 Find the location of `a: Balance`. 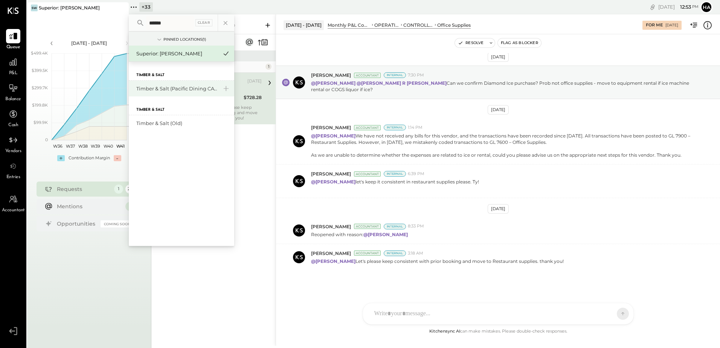

a: Balance is located at coordinates (13, 92).